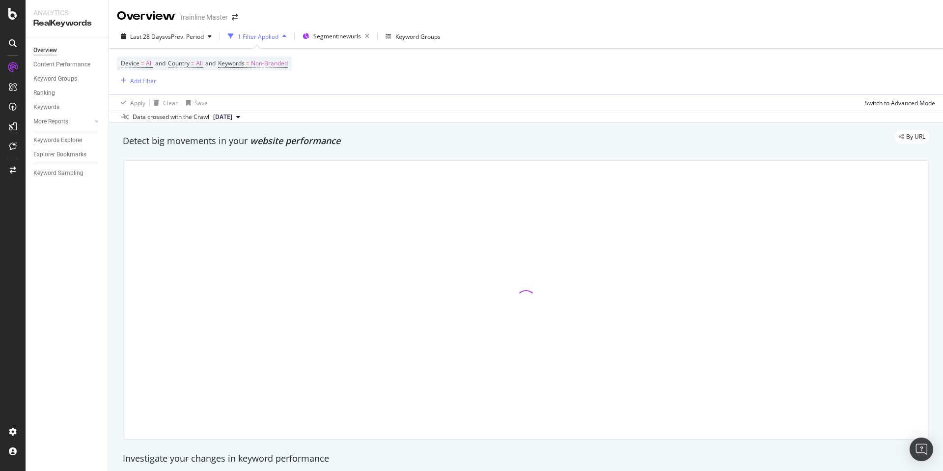 The width and height of the screenshot is (943, 471). I want to click on span: vs Prev. Period, so click(184, 36).